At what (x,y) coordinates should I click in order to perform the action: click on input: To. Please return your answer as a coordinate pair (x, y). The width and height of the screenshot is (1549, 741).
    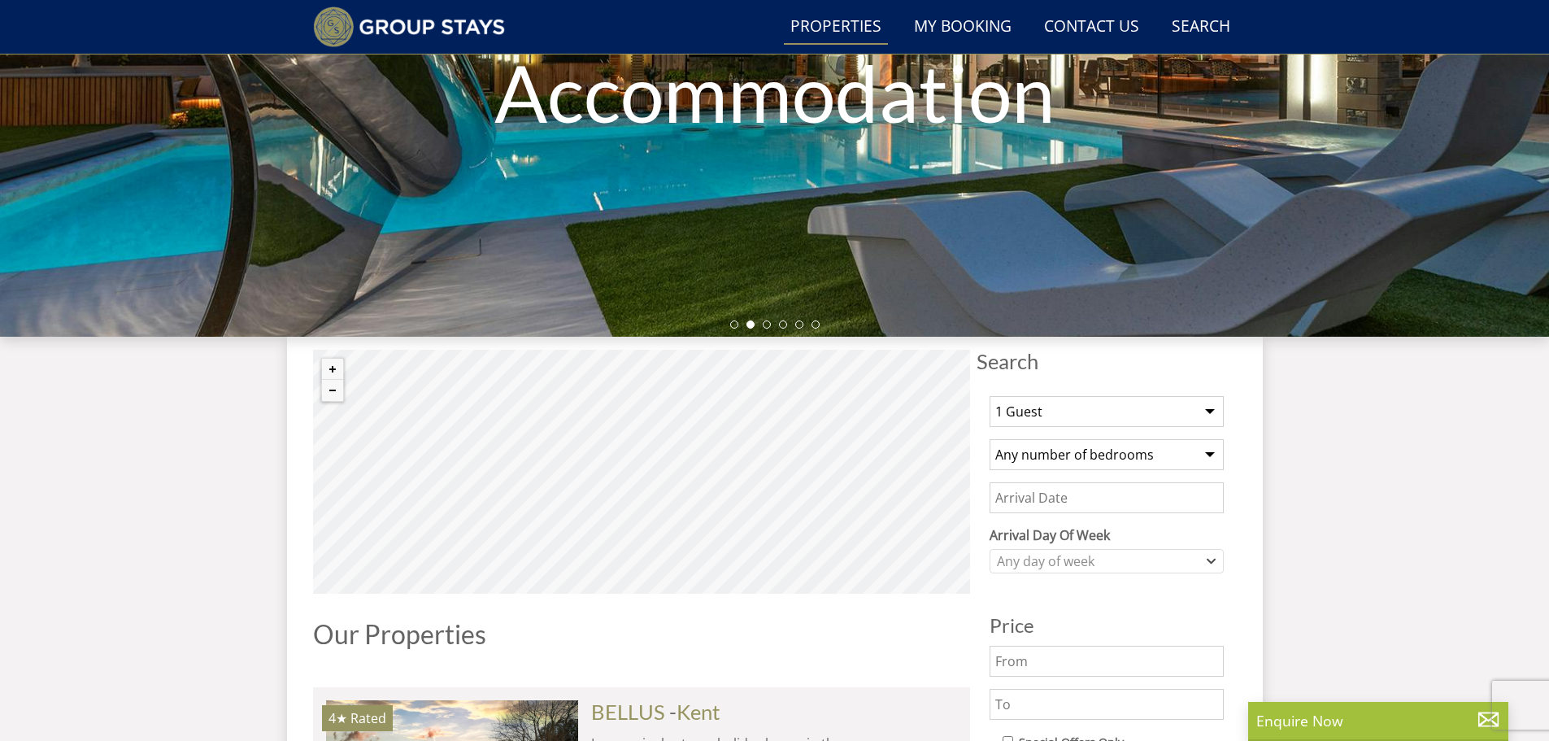
    Looking at the image, I should click on (1107, 704).